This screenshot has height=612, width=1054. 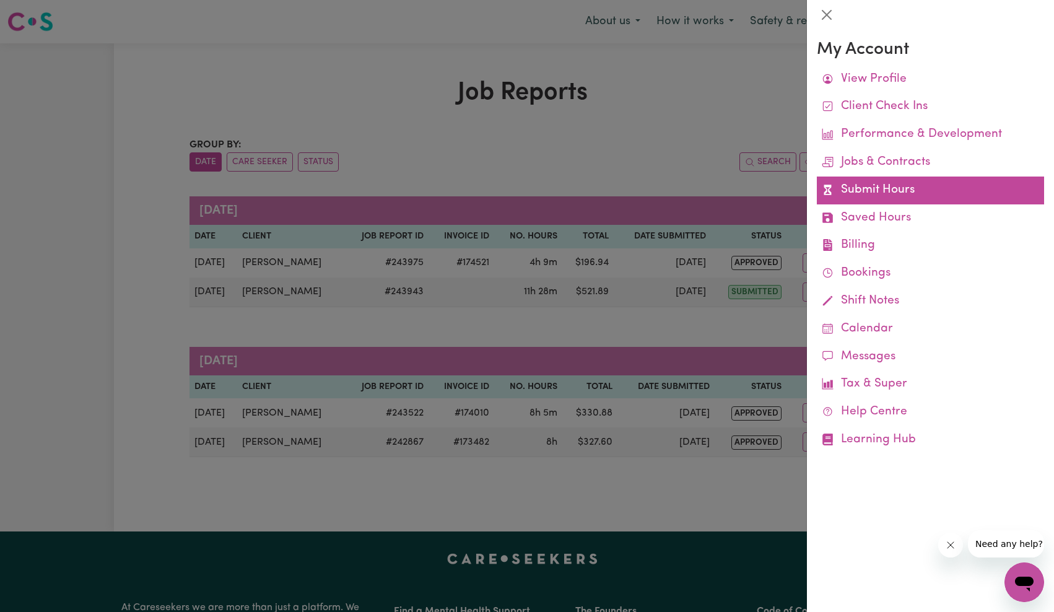 I want to click on h3: My Account, so click(x=930, y=50).